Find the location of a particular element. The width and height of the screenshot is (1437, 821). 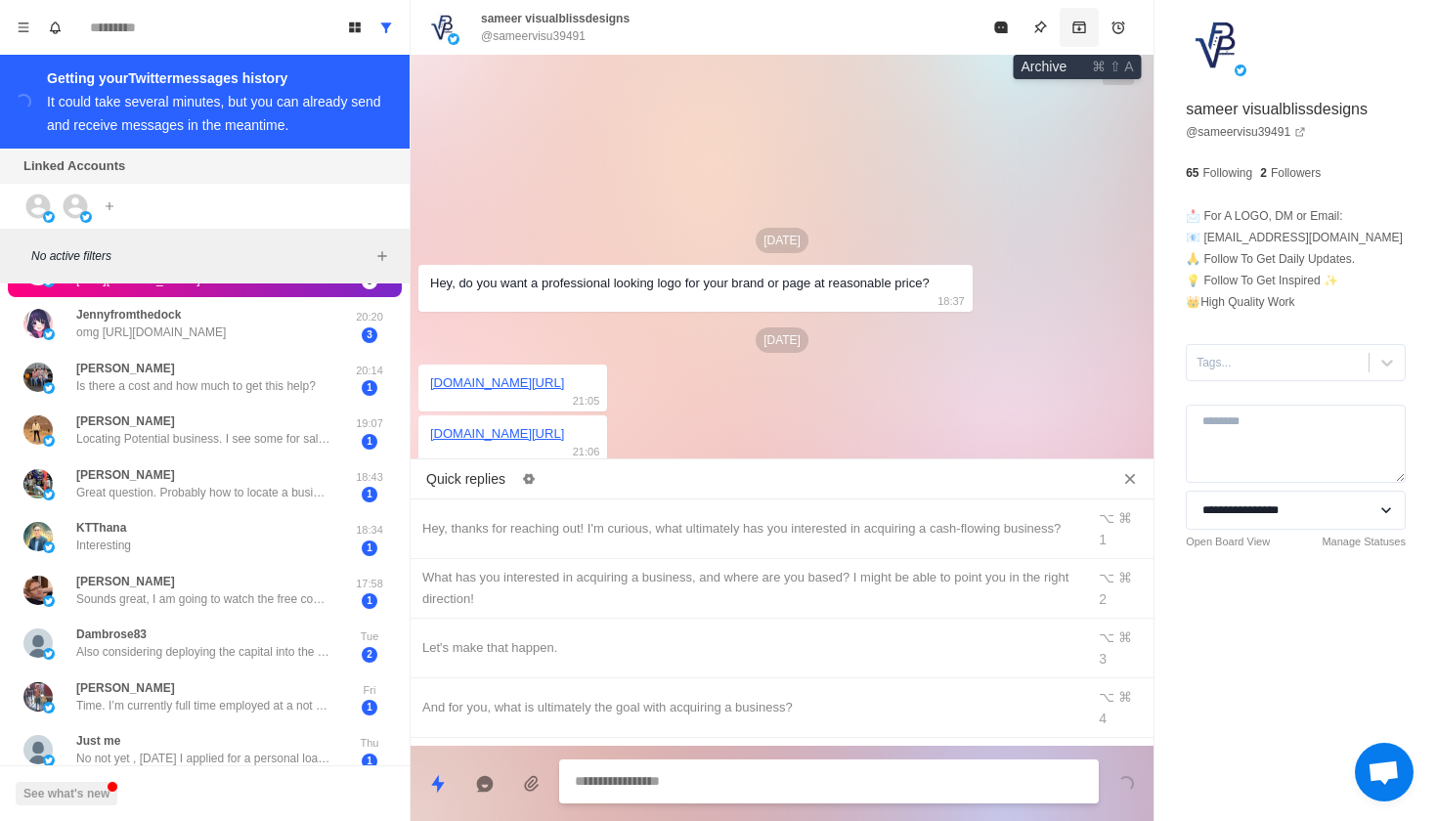

button: Show all conversations is located at coordinates (386, 27).